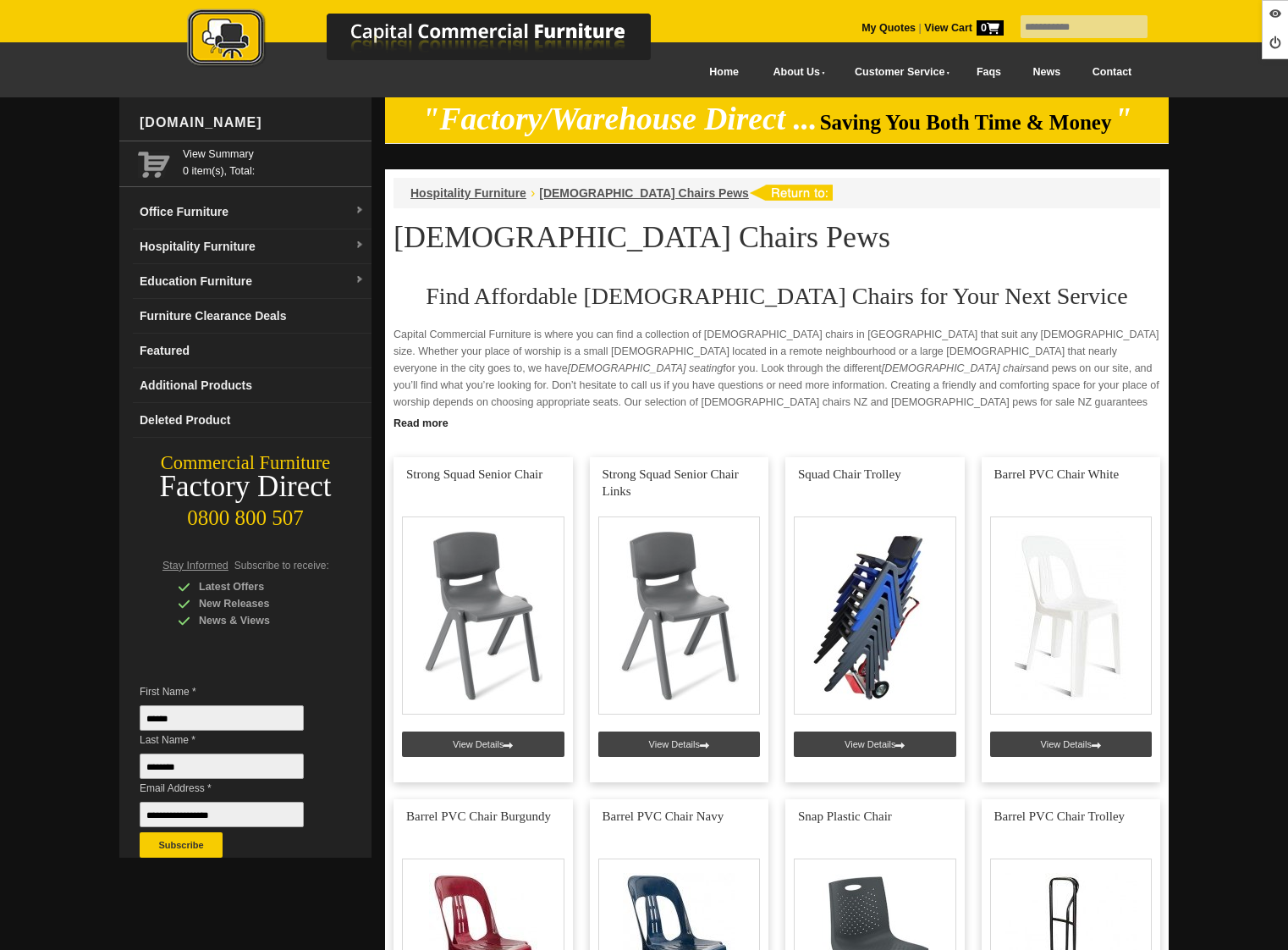 The height and width of the screenshot is (950, 1288). I want to click on span: Saving You Both Time & Money, so click(966, 121).